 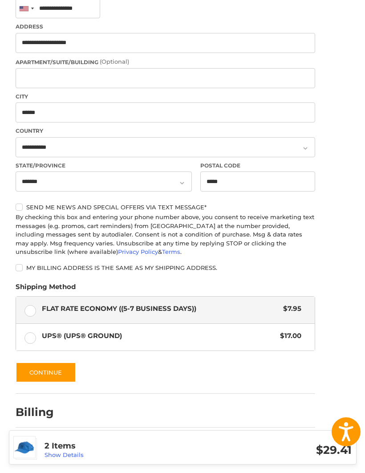 I want to click on label: Country, so click(x=165, y=131).